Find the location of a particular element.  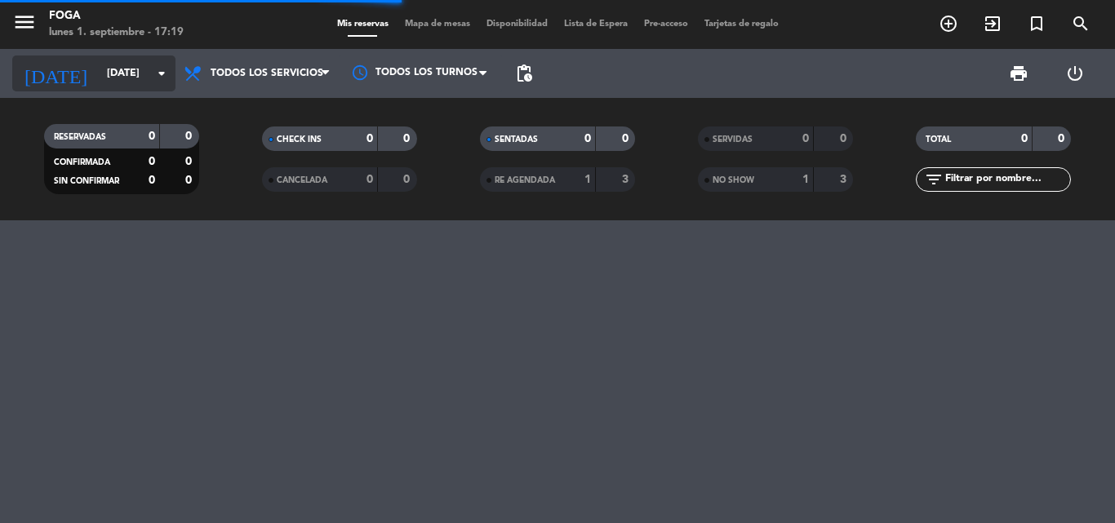

span: CANCELADA is located at coordinates (302, 180).